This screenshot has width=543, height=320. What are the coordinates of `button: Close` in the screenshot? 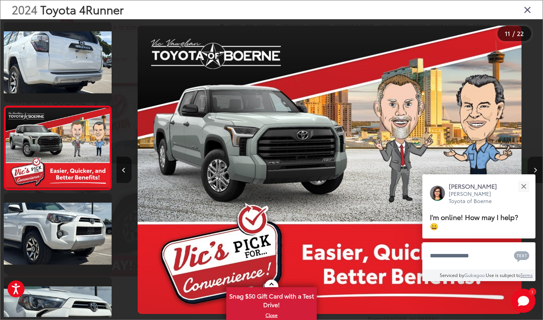 It's located at (523, 186).